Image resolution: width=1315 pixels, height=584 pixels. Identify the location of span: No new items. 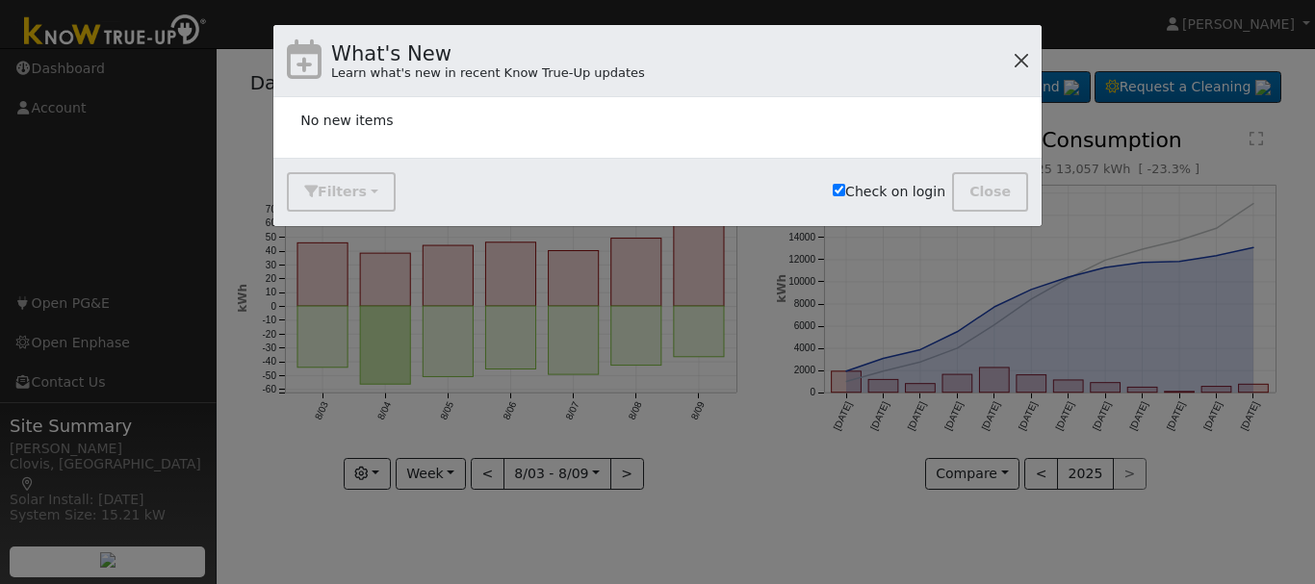
(346, 120).